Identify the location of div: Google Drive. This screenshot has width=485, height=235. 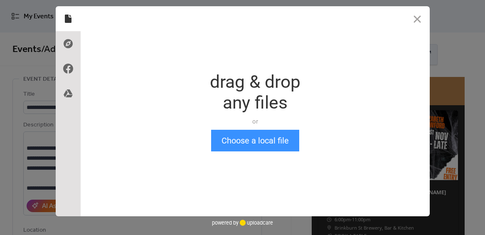
(68, 93).